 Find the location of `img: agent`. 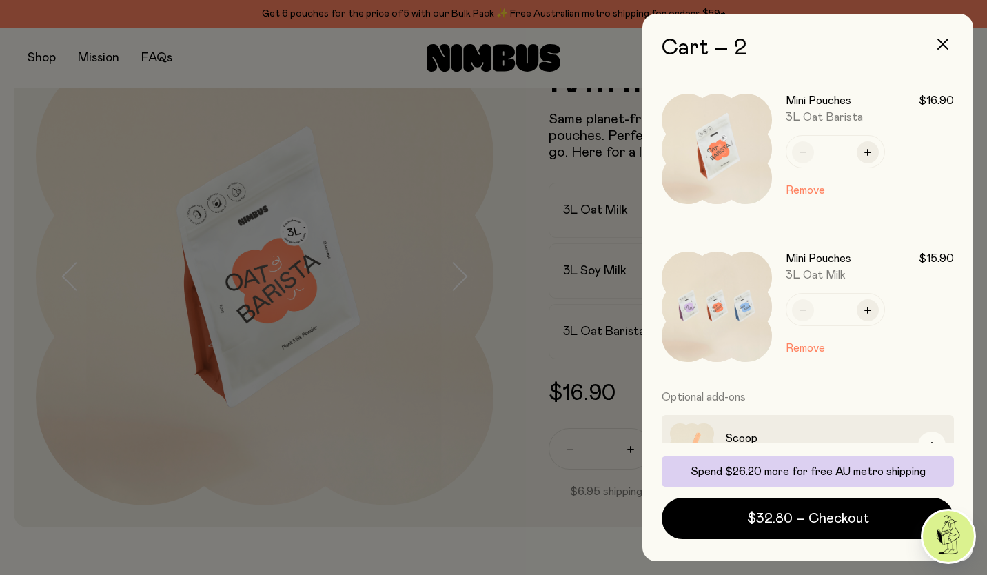

img: agent is located at coordinates (949, 536).